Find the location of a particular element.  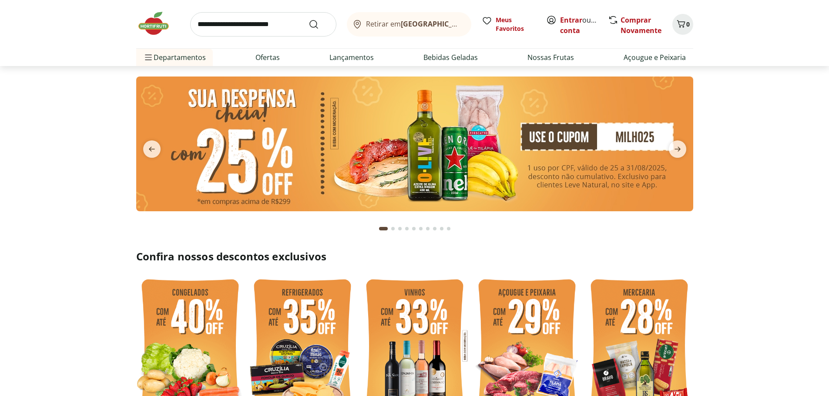

h2: Confira nossos descontos exclusivos is located at coordinates (414, 257).